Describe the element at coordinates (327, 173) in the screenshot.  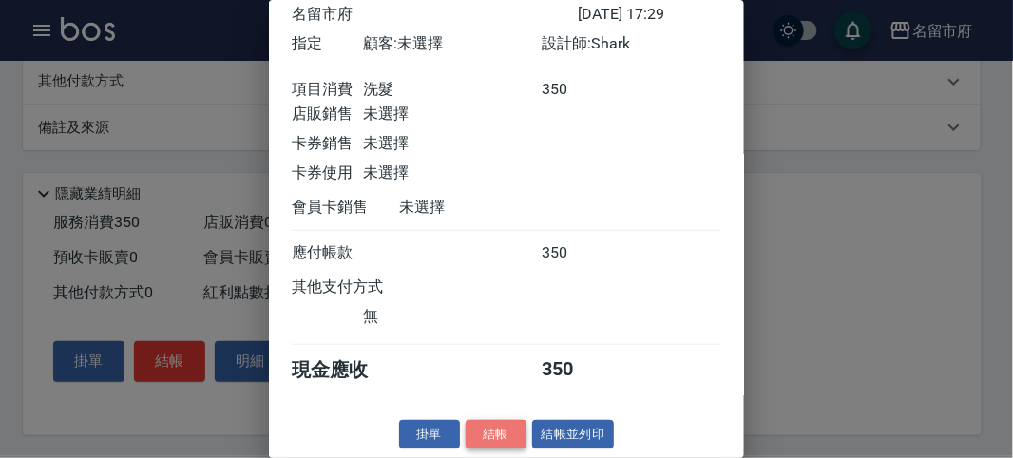
I see `div: 卡券使用` at that location.